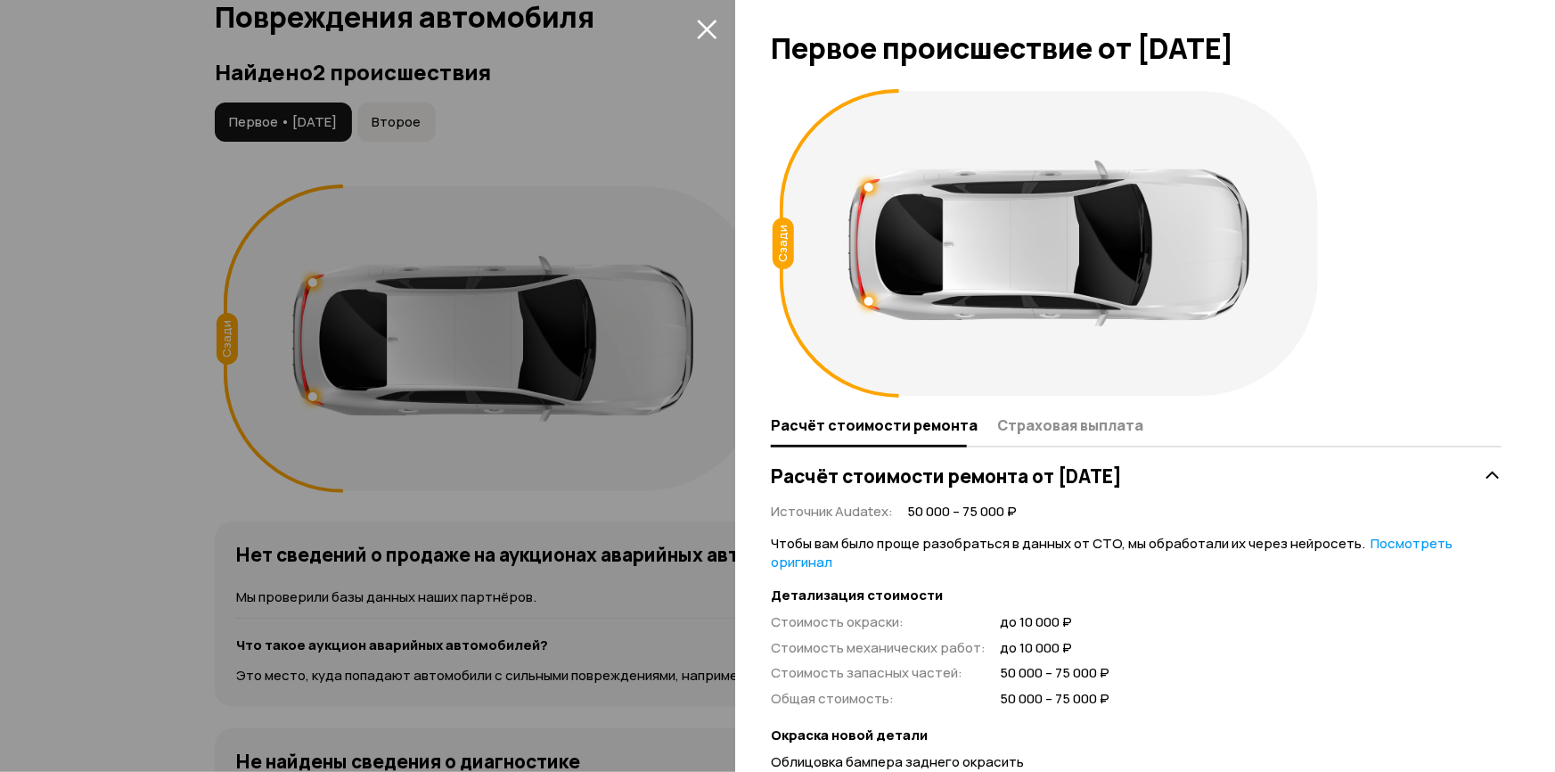 This screenshot has width=1555, height=772. Describe the element at coordinates (866, 672) in the screenshot. I see `span: Стоимость запасных частей :` at that location.